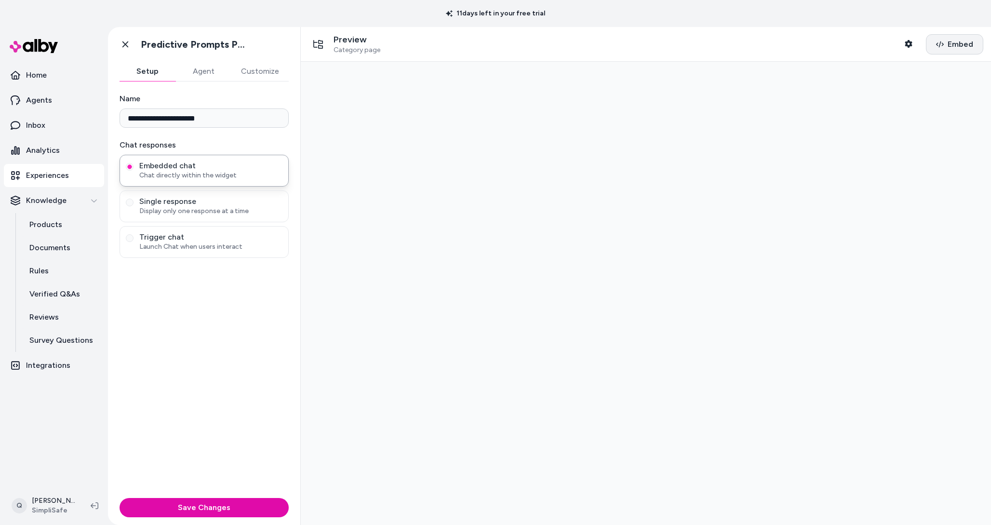  Describe the element at coordinates (54, 200) in the screenshot. I see `button: Knowledge` at that location.